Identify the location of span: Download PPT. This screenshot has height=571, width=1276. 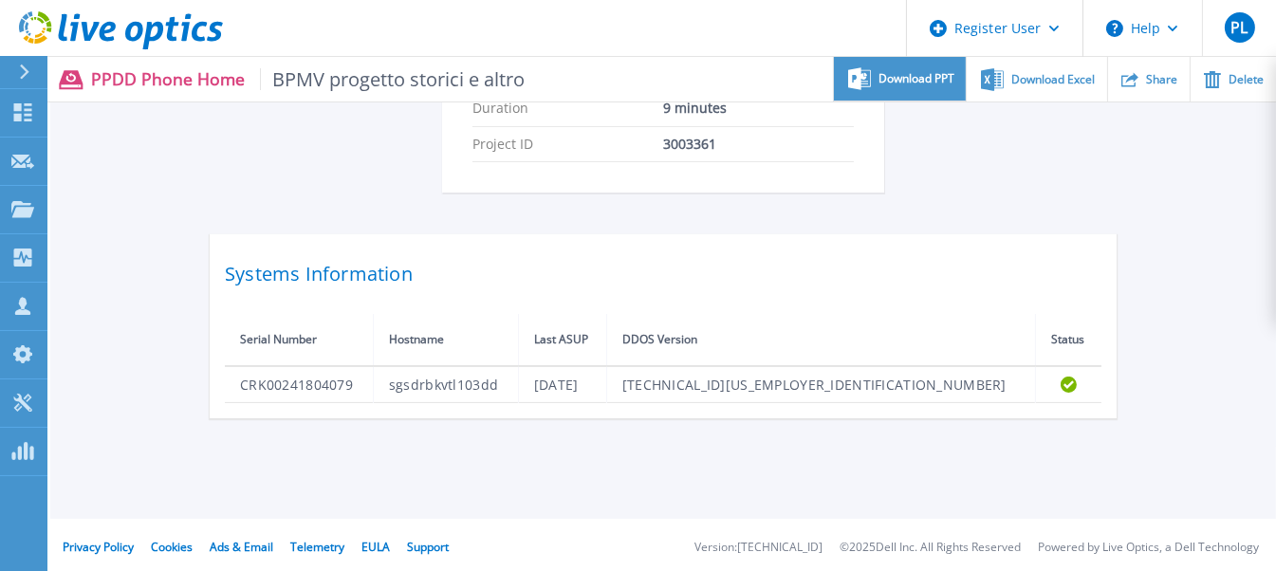
(916, 79).